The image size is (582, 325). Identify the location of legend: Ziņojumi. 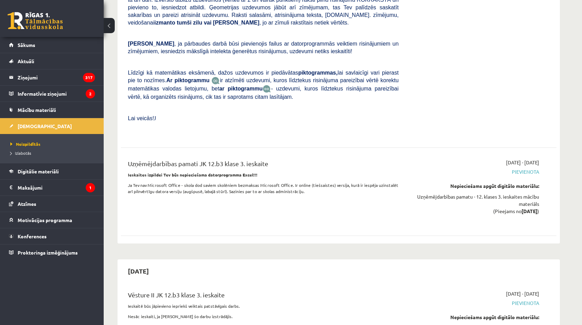
(56, 77).